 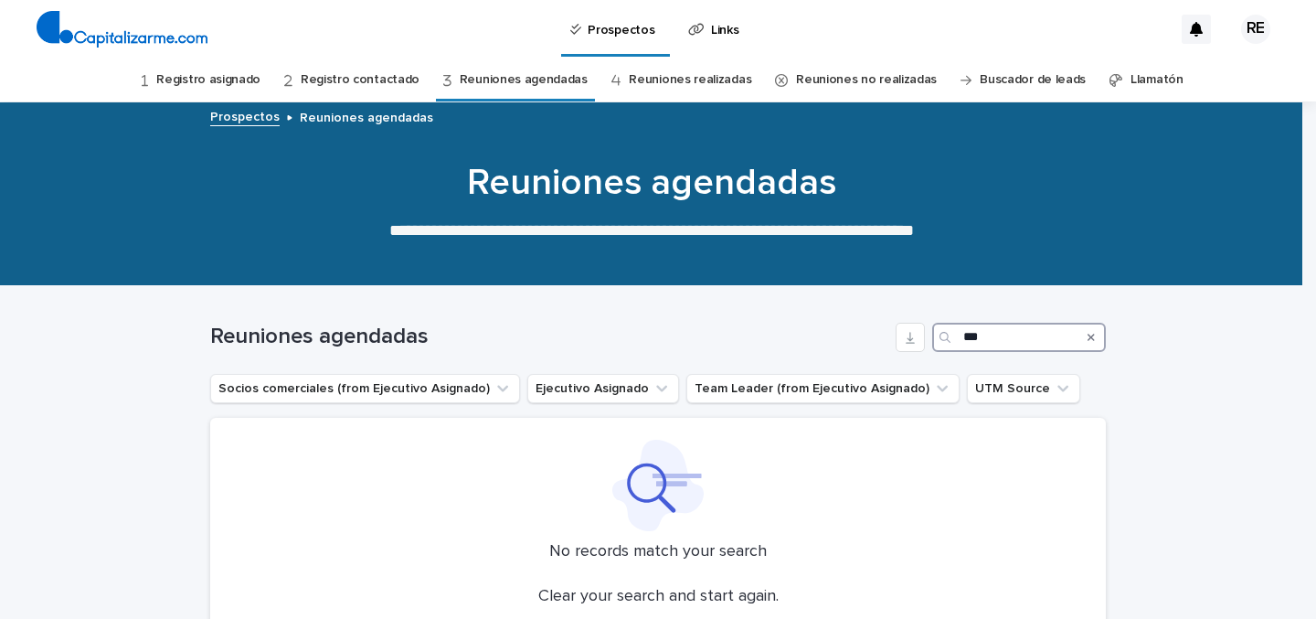 I want to click on a: Reuniones realizadas, so click(x=690, y=80).